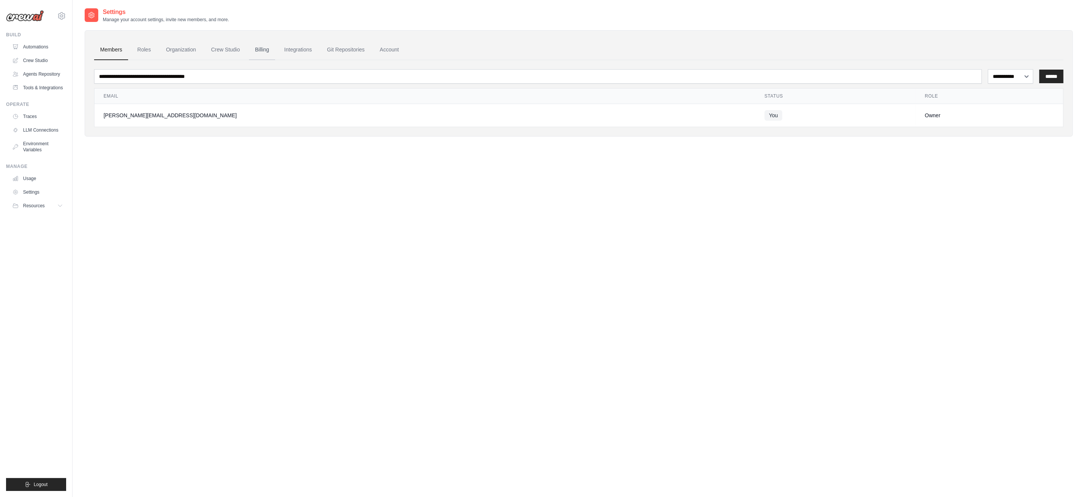 This screenshot has width=1085, height=497. Describe the element at coordinates (111, 50) in the screenshot. I see `a: Members` at that location.